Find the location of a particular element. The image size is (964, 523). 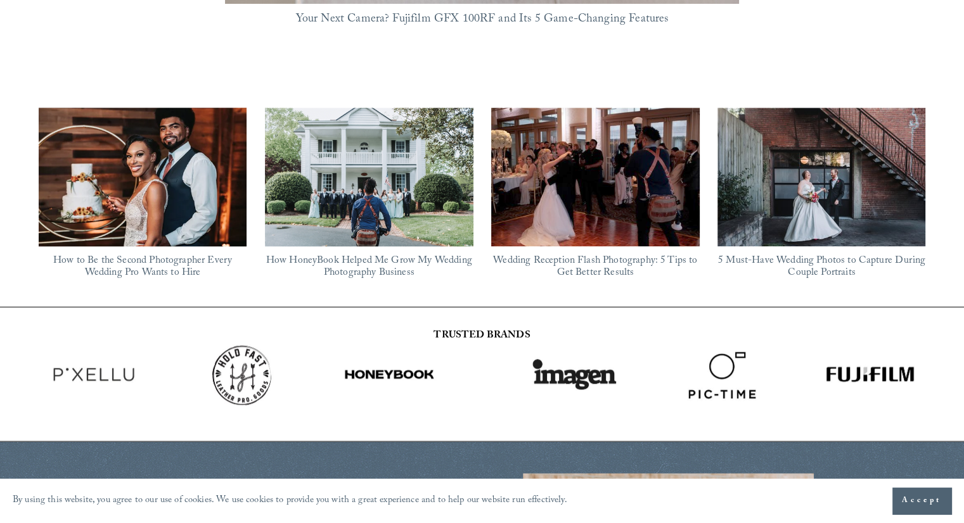

strong: TRUSTED BRANDS is located at coordinates (482, 336).